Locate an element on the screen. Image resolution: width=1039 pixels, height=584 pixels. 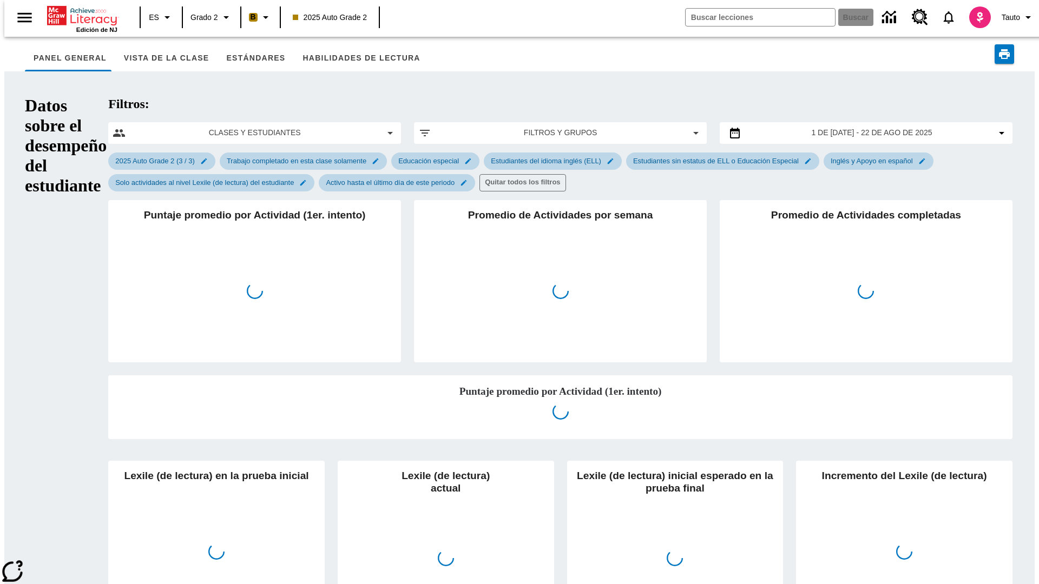
button: Aplicar filtros opción del menú is located at coordinates (560, 133).